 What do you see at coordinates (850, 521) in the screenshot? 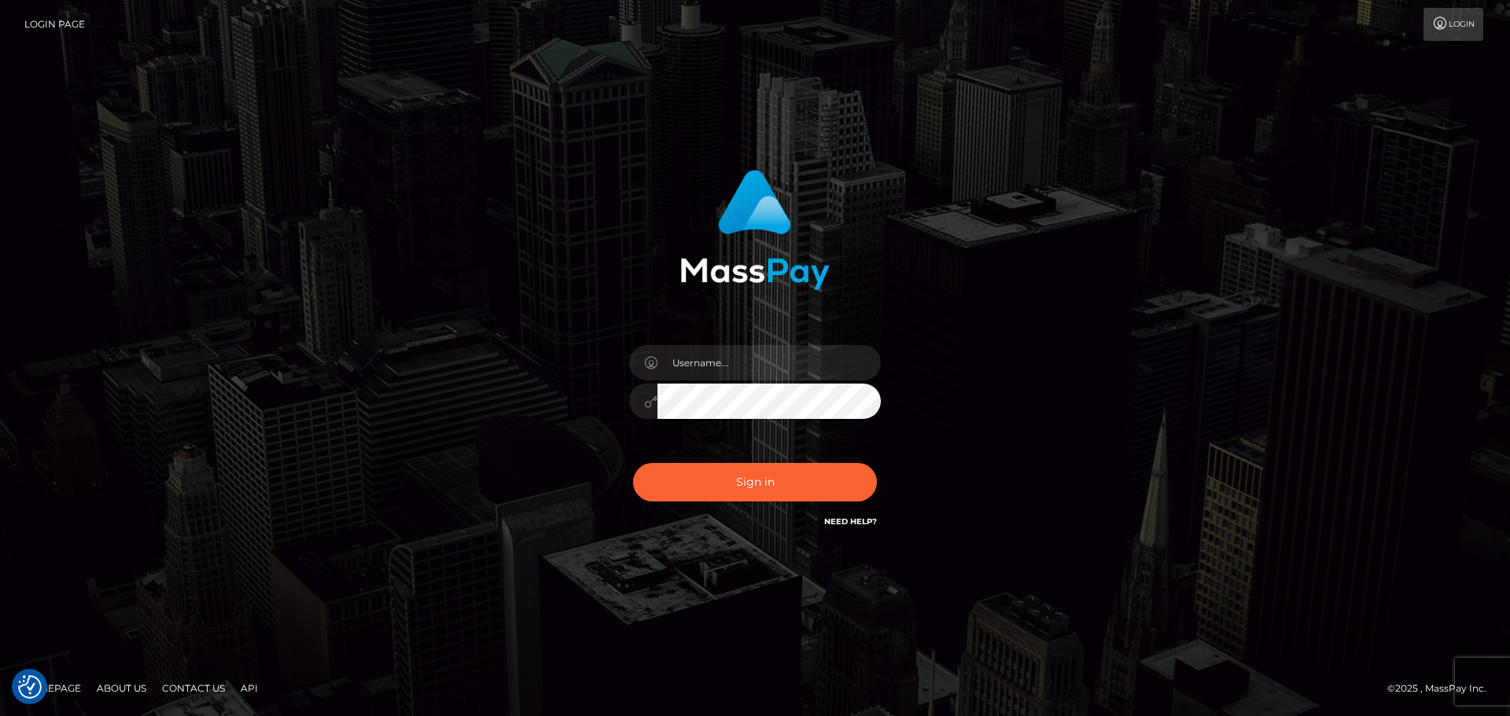
I see `a: Need Help?` at bounding box center [850, 521].